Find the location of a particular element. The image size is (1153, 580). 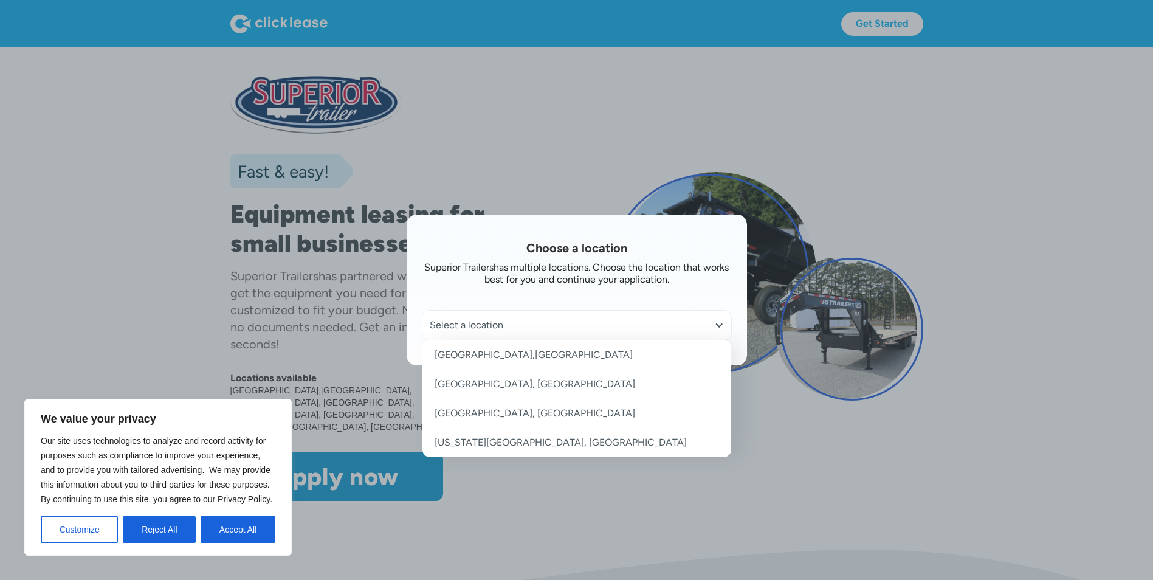

div: Select a location is located at coordinates (577, 325).